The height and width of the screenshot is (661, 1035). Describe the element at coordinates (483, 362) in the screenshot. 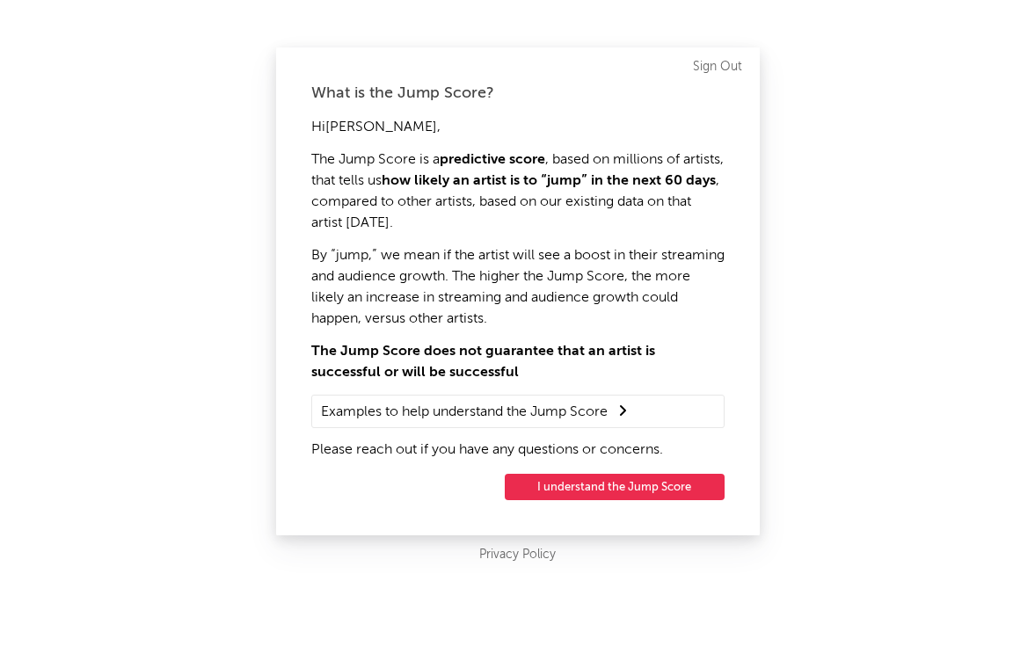

I see `strong: The Jump Score does not guarantee that an artist is successful or will be successful` at that location.